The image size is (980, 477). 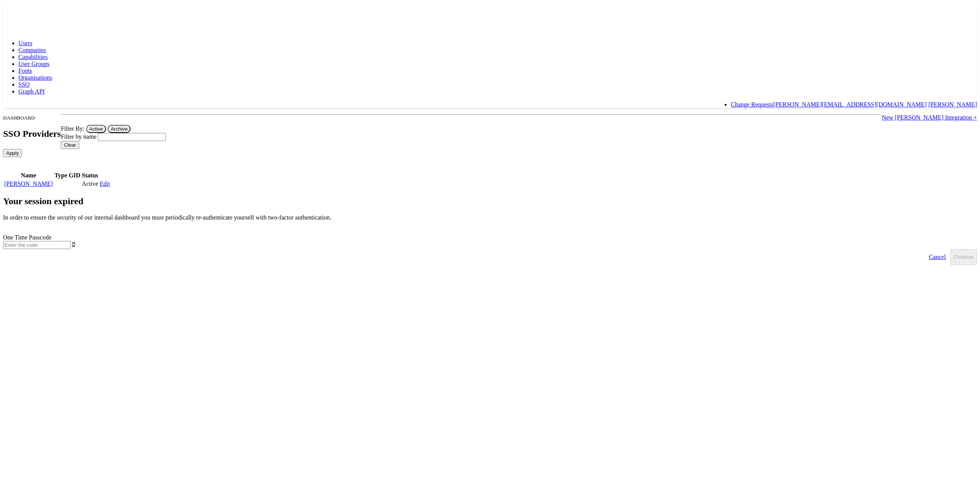 I want to click on input: Clear, so click(x=70, y=145).